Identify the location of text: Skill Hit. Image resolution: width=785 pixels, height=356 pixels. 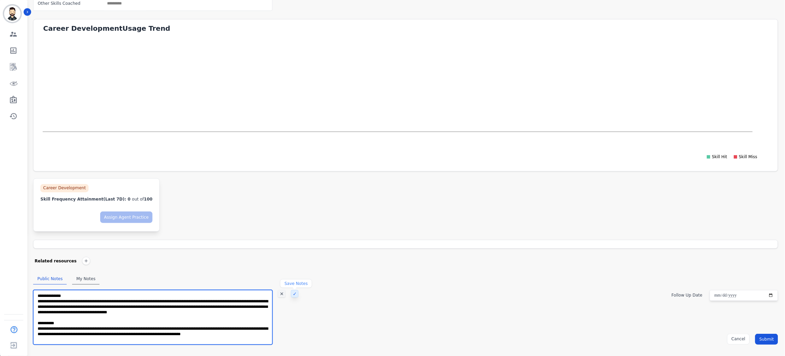
(720, 157).